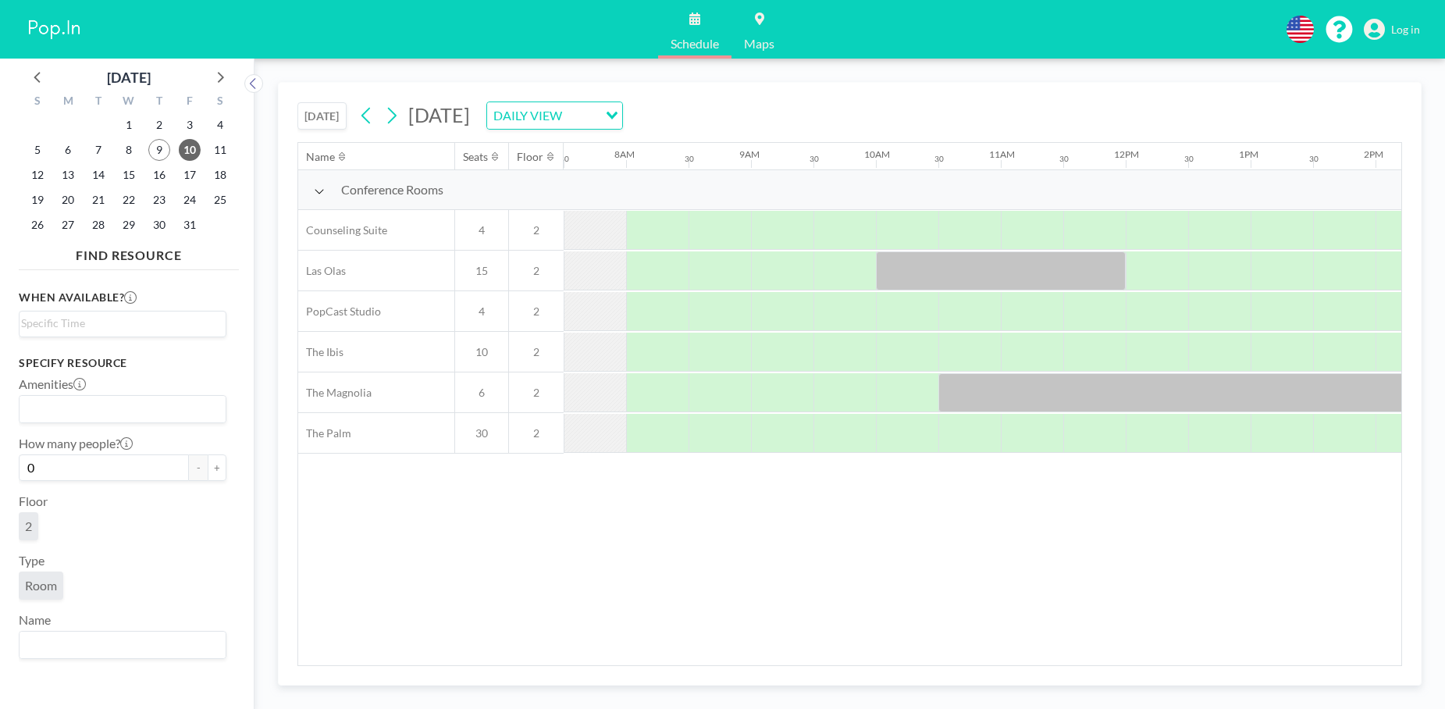 Image resolution: width=1445 pixels, height=709 pixels. I want to click on span: Friday, October 31, 2025, so click(190, 225).